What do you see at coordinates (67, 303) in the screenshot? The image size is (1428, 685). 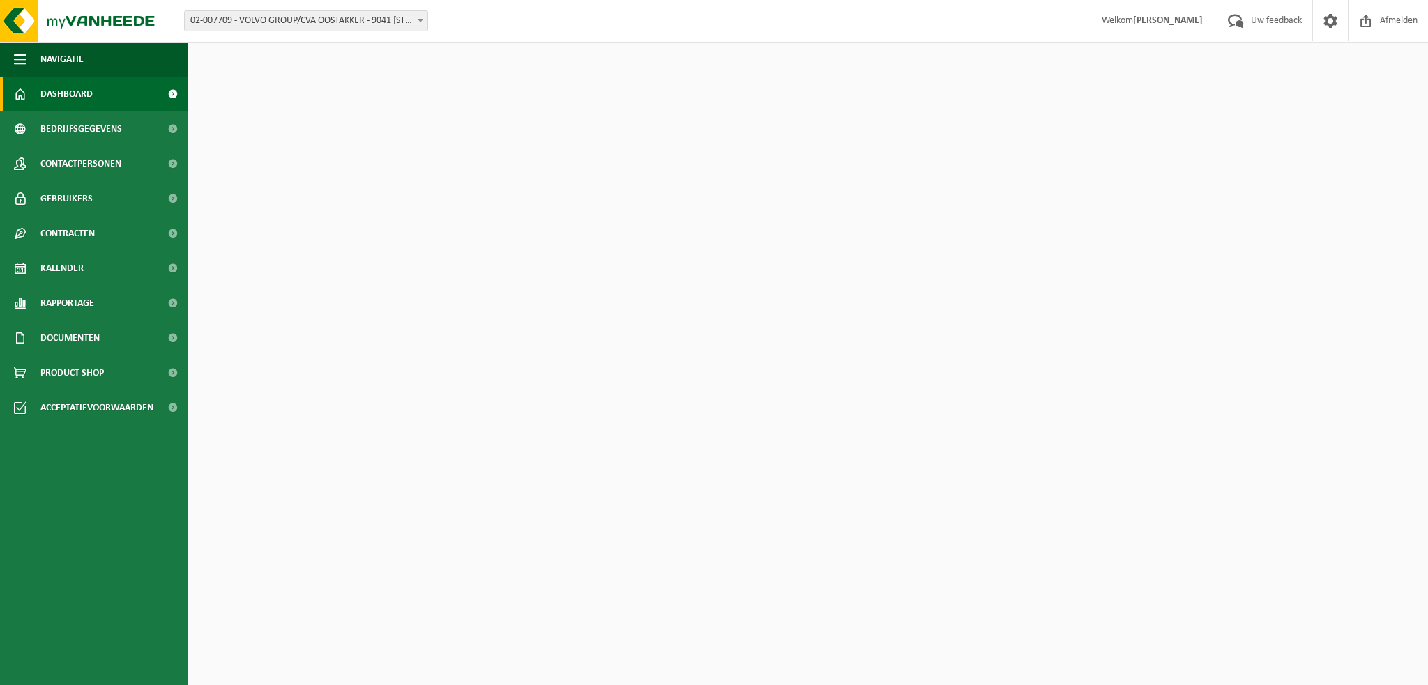 I see `span: Rapportage` at bounding box center [67, 303].